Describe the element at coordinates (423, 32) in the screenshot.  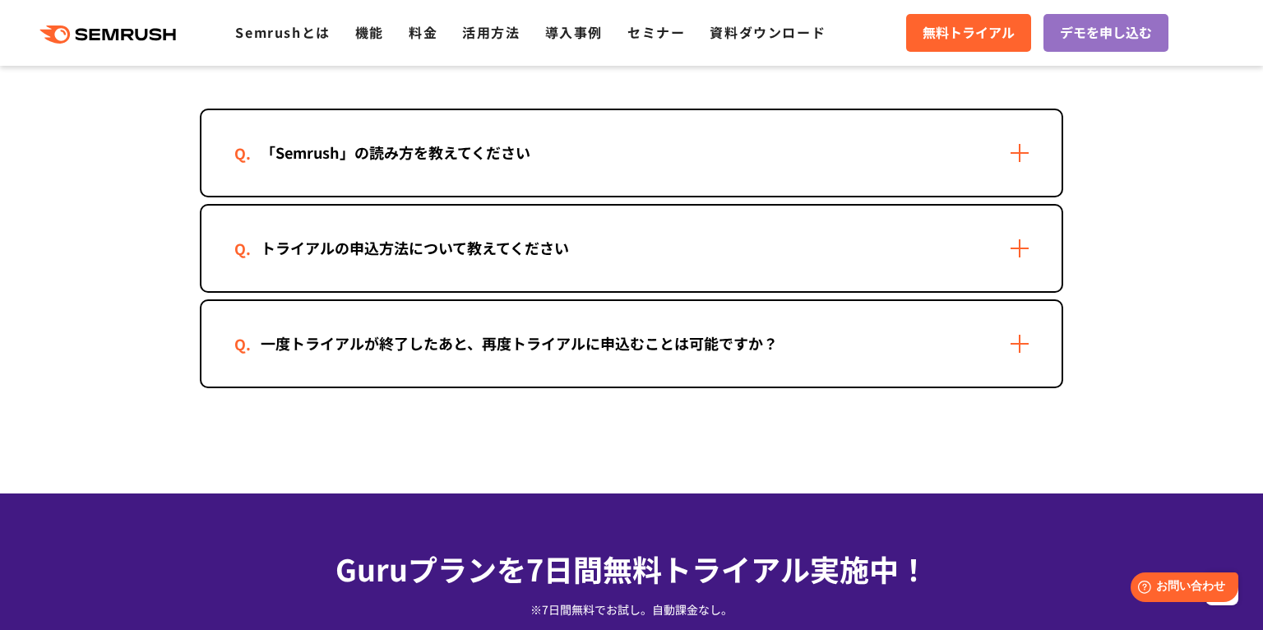
I see `a: 料金` at that location.